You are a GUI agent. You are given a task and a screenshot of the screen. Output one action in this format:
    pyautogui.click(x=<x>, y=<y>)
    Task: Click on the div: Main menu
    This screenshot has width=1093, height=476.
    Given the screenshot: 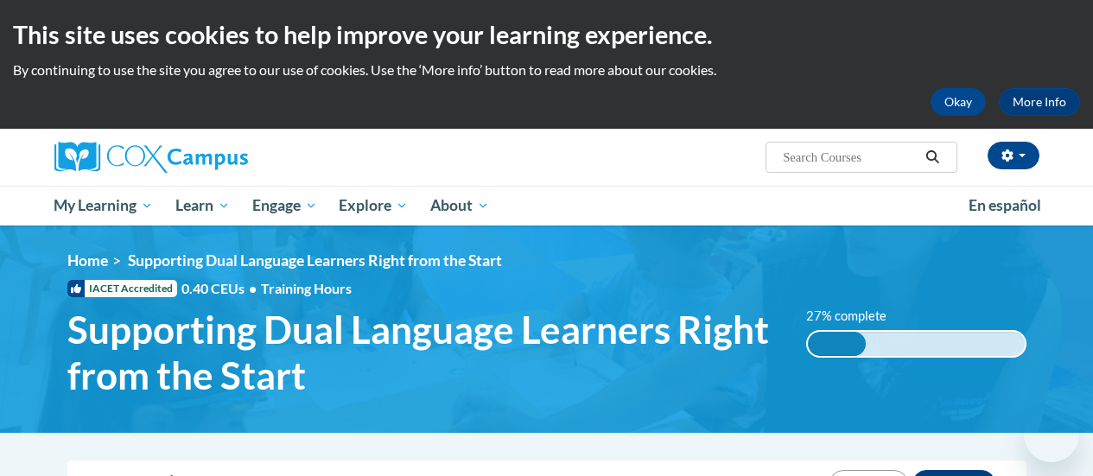 What is the action you would take?
    pyautogui.click(x=547, y=206)
    